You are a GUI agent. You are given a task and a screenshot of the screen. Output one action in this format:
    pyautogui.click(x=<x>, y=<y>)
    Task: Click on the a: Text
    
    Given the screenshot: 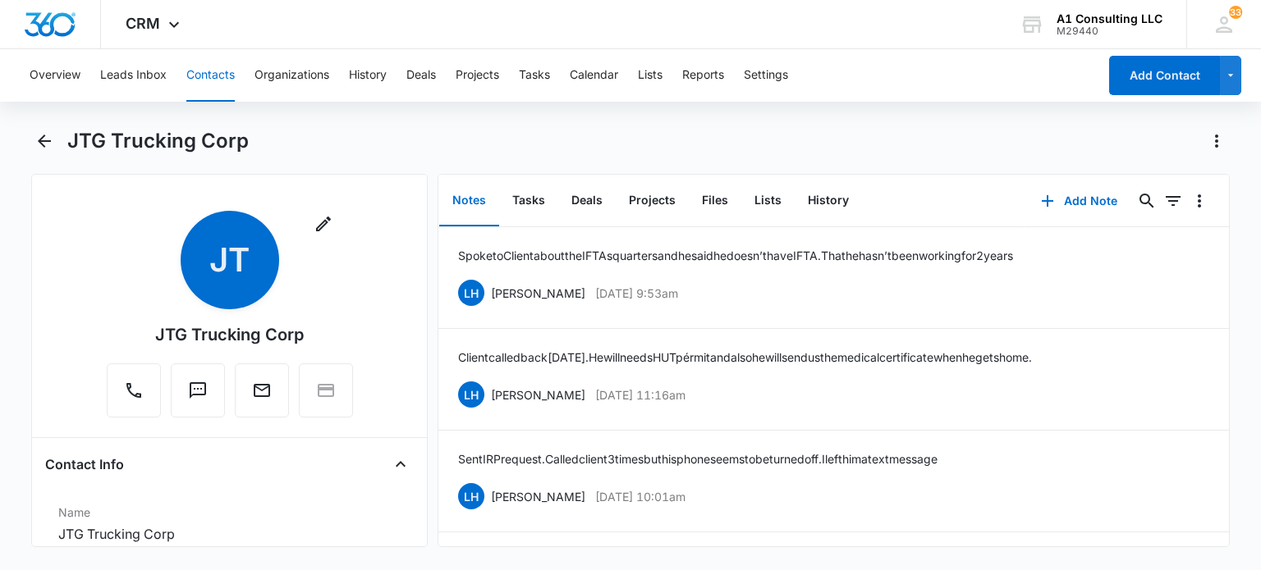 What is the action you would take?
    pyautogui.click(x=198, y=396)
    